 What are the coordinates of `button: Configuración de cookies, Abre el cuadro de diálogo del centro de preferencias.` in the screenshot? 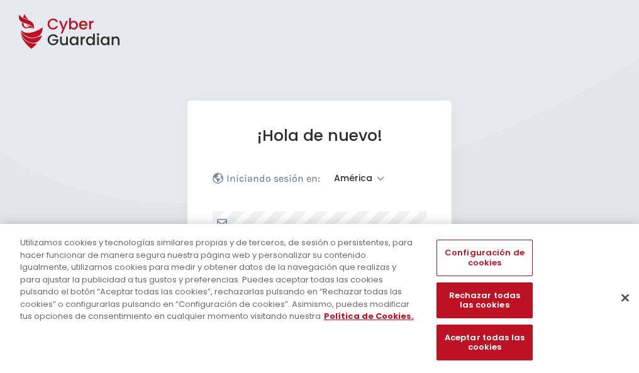 It's located at (485, 257).